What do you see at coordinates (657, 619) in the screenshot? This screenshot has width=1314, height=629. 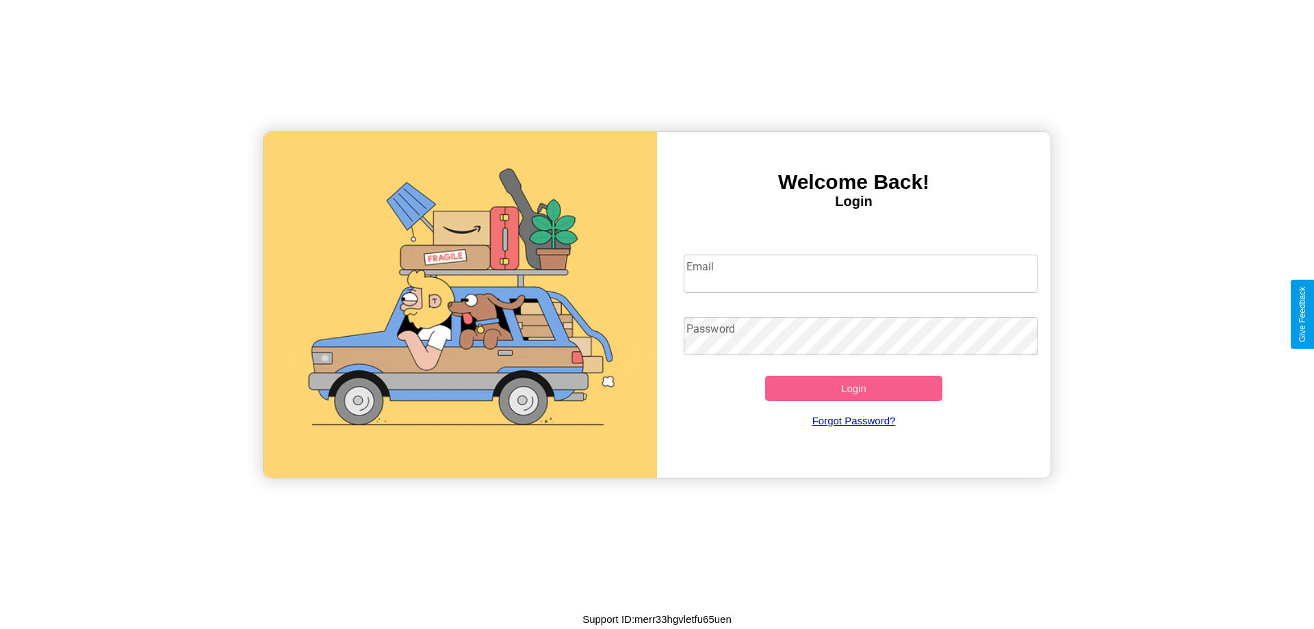 I see `p: Support ID: merr33hgvletfu65uen` at bounding box center [657, 619].